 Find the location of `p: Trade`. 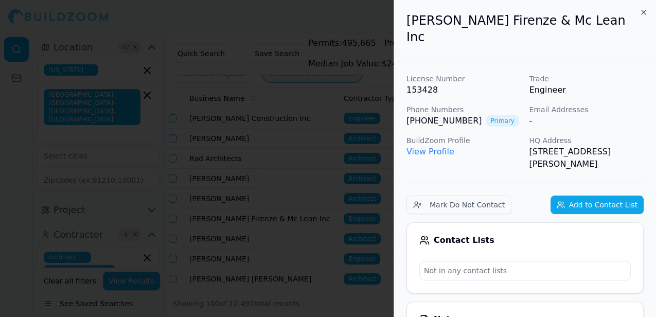

p: Trade is located at coordinates (587, 79).